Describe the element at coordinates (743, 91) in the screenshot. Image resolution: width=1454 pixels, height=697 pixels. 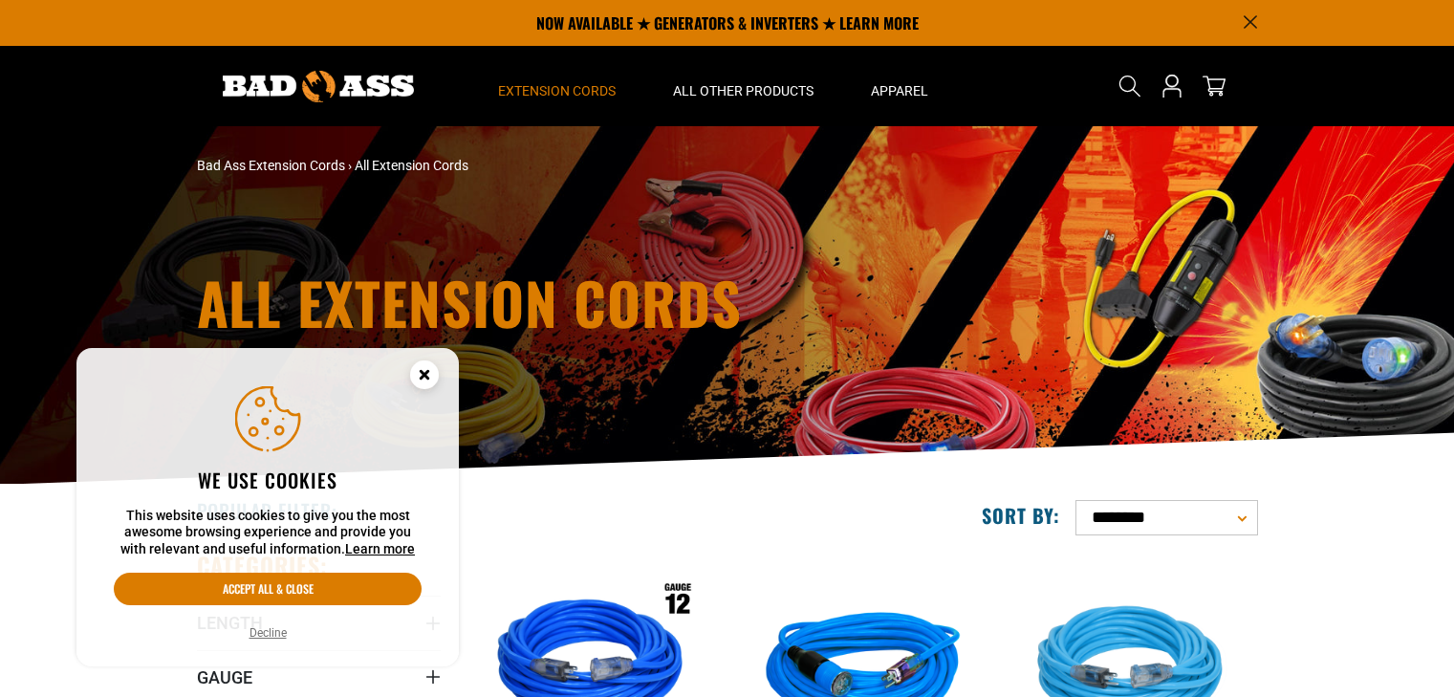
I see `span: All Other Products` at that location.